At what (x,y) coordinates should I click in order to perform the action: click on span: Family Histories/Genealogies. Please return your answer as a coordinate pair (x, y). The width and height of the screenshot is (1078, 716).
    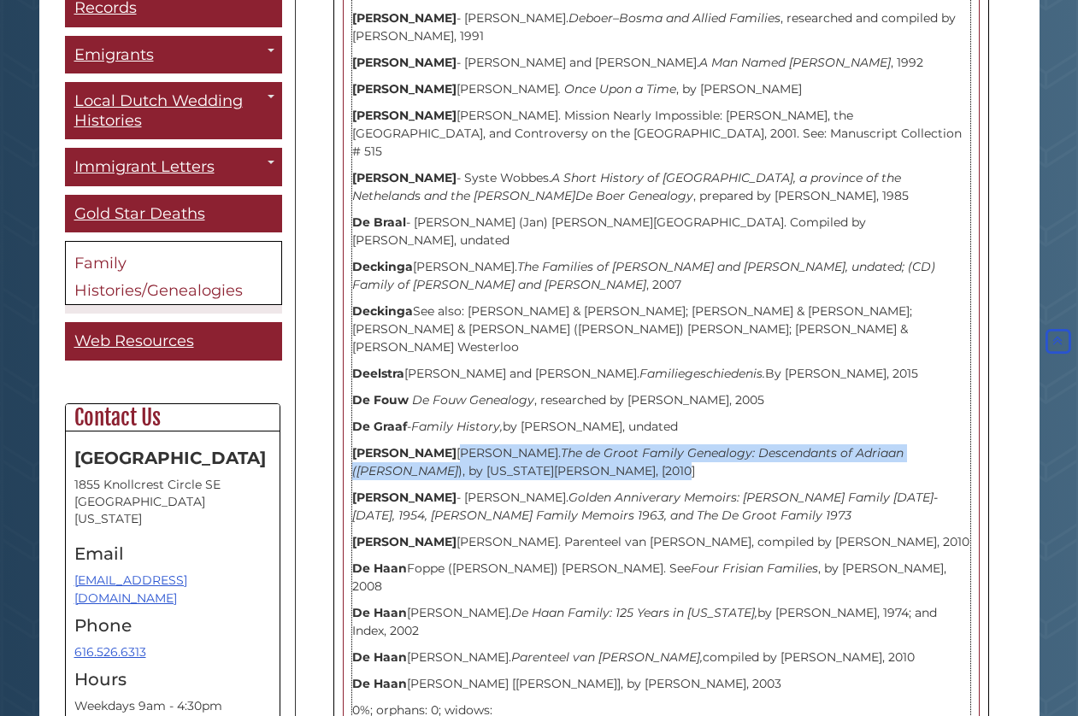
    Looking at the image, I should click on (158, 278).